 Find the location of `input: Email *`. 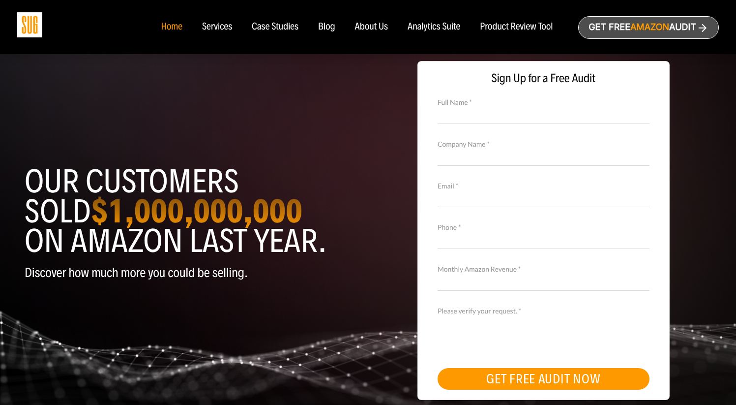

input: Email * is located at coordinates (543, 198).